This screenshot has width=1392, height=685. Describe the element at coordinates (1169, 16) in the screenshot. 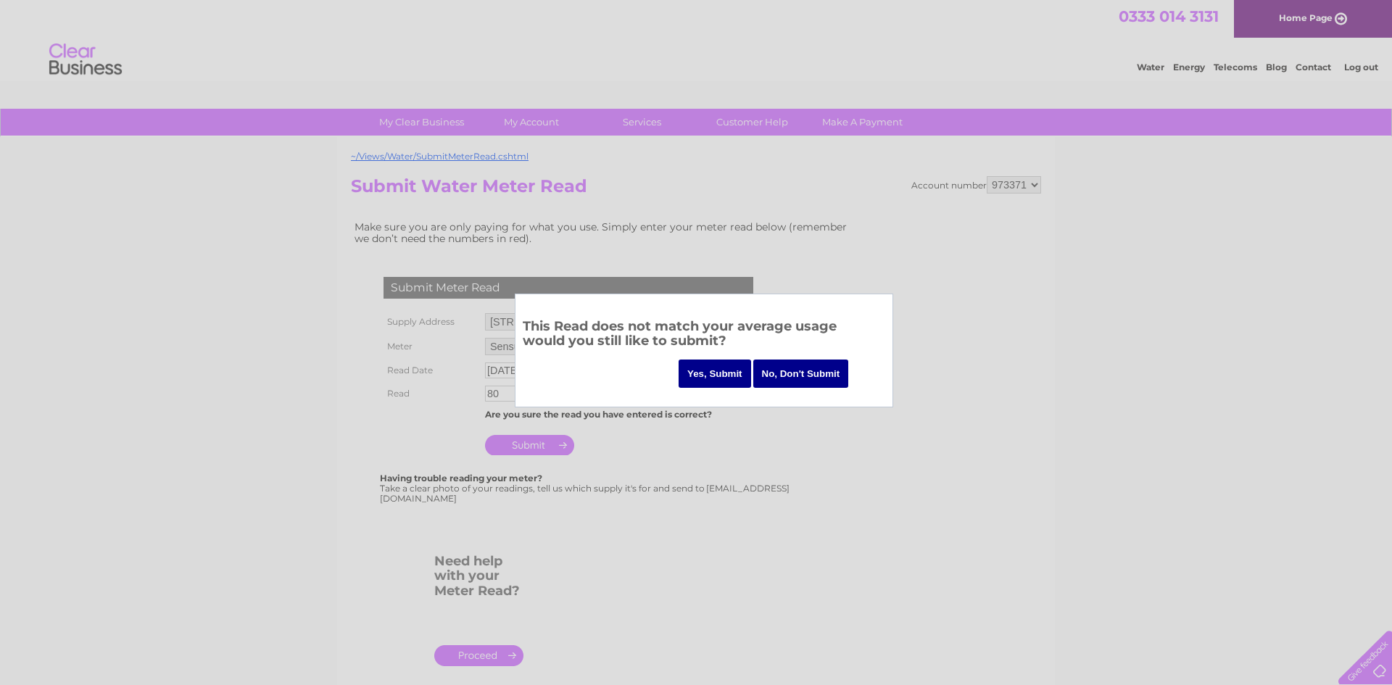

I see `a: 0333 014 3131` at that location.